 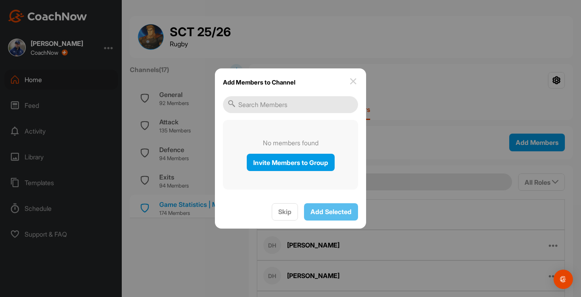 What do you see at coordinates (331, 212) in the screenshot?
I see `span: Add Selected` at bounding box center [331, 212].